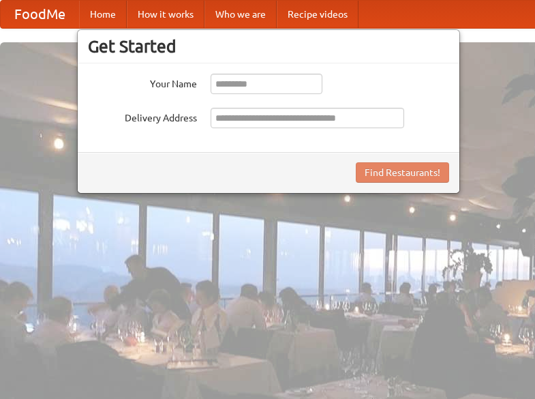  What do you see at coordinates (241, 14) in the screenshot?
I see `a: Who we are` at bounding box center [241, 14].